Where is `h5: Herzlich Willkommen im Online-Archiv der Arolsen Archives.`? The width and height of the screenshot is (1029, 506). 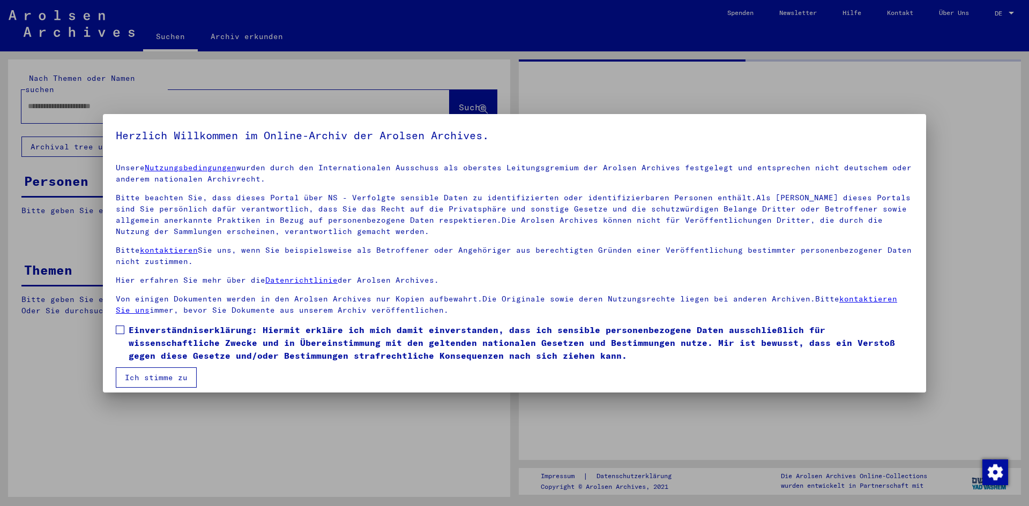
h5: Herzlich Willkommen im Online-Archiv der Arolsen Archives. is located at coordinates (514, 136).